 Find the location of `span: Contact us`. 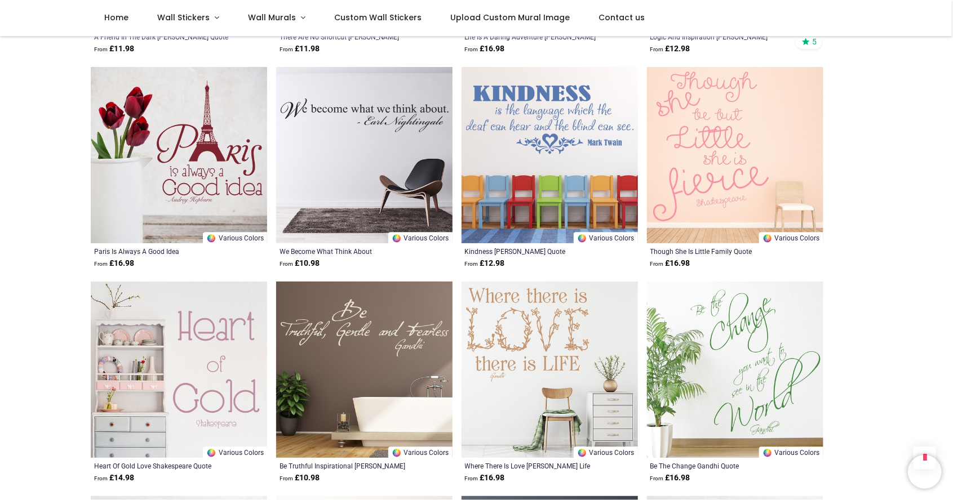

span: Contact us is located at coordinates (622, 17).